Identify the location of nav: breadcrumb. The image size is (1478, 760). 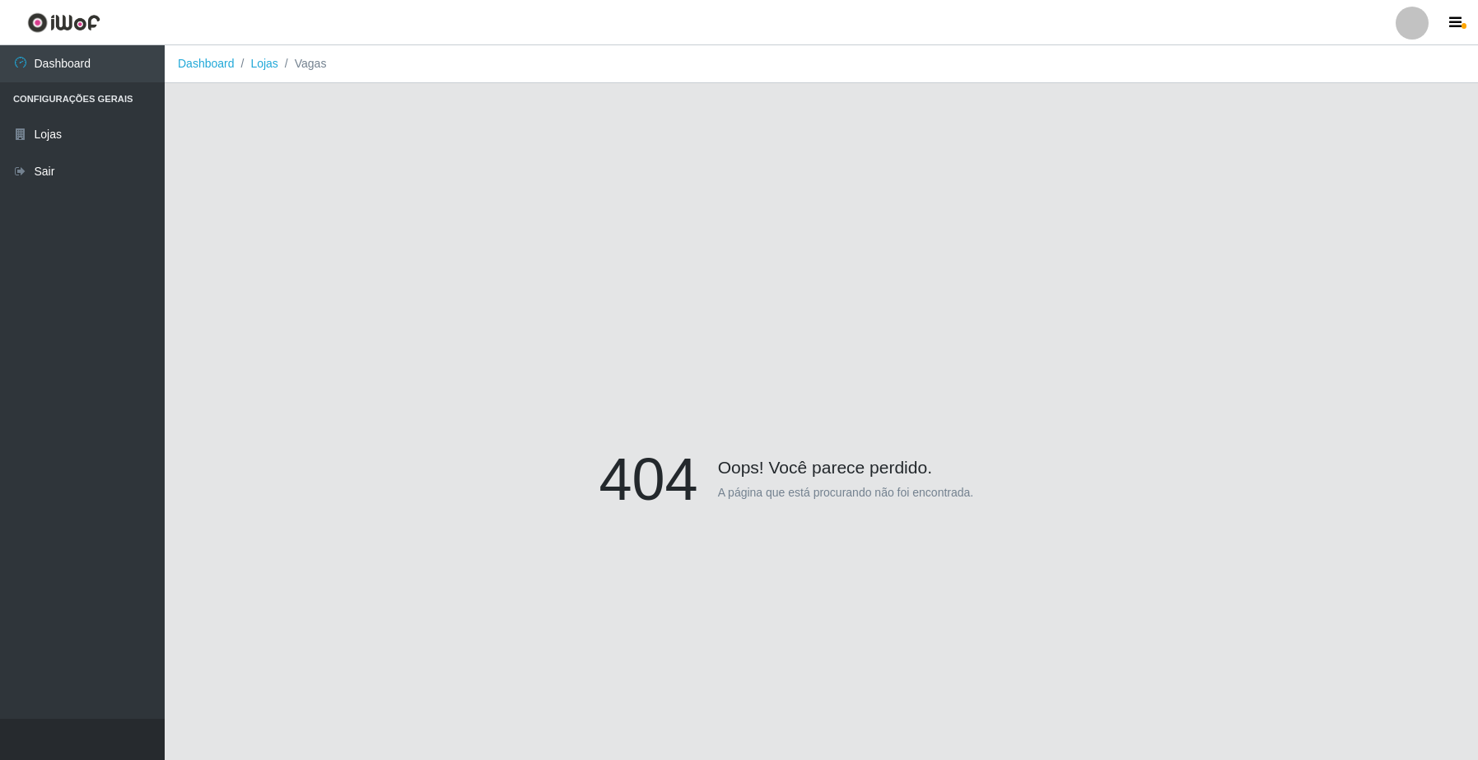
(821, 64).